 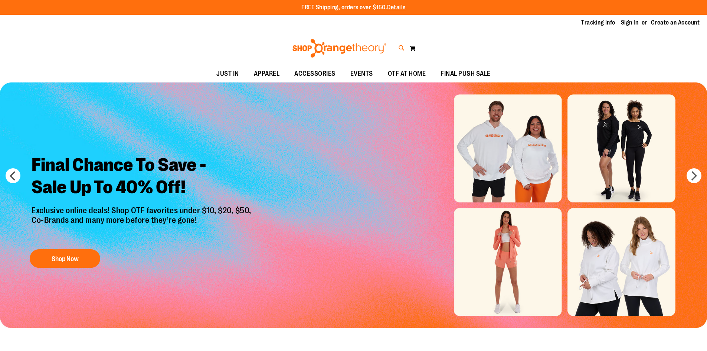 What do you see at coordinates (630, 23) in the screenshot?
I see `a: Sign In` at bounding box center [630, 23].